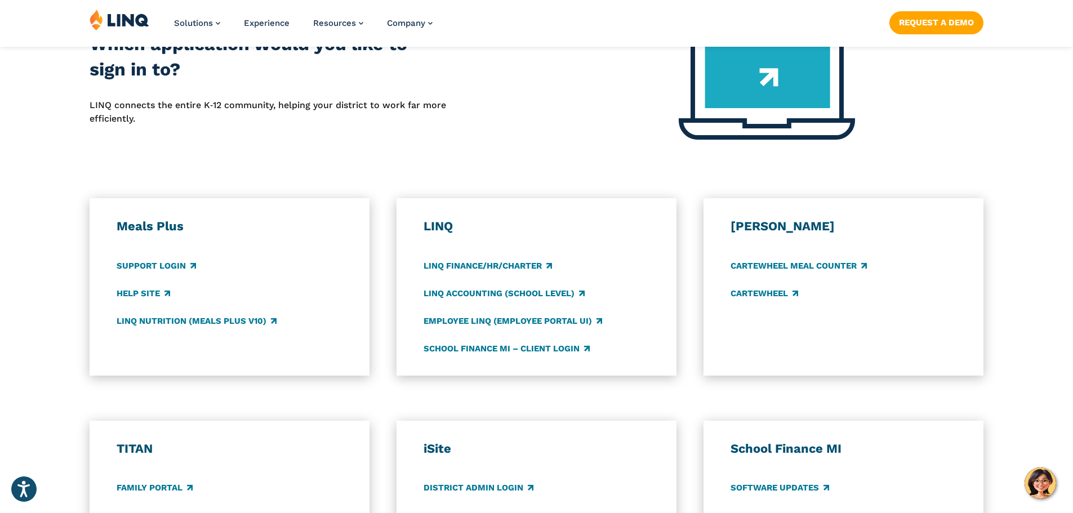 This screenshot has height=513, width=1073. Describe the element at coordinates (844, 449) in the screenshot. I see `h3: School Finance MI` at that location.